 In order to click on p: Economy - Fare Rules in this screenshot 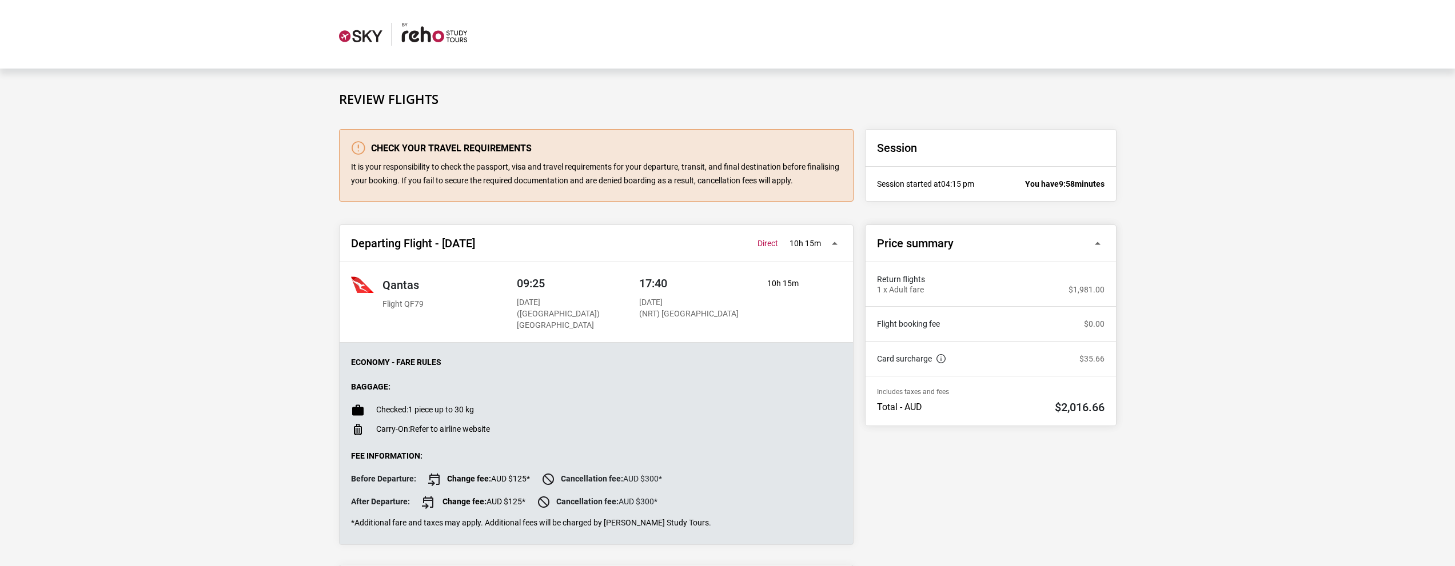, I will do `click(596, 362)`.